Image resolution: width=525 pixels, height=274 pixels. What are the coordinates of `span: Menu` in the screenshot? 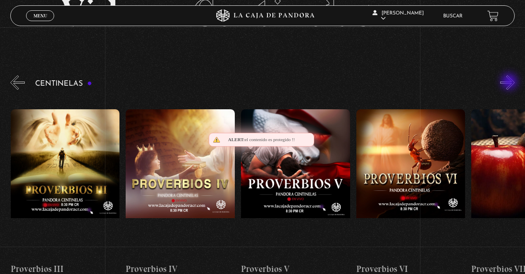 It's located at (40, 16).